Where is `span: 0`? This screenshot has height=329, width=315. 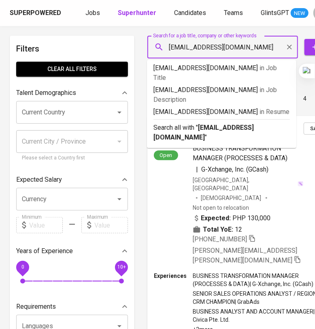
span: 0 is located at coordinates (22, 267).